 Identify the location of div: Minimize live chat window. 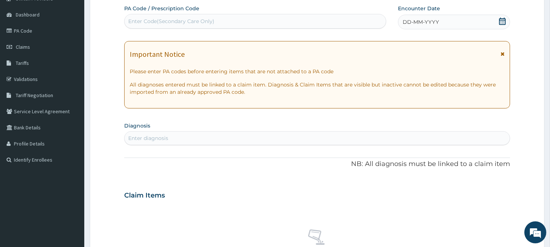
(129, 12).